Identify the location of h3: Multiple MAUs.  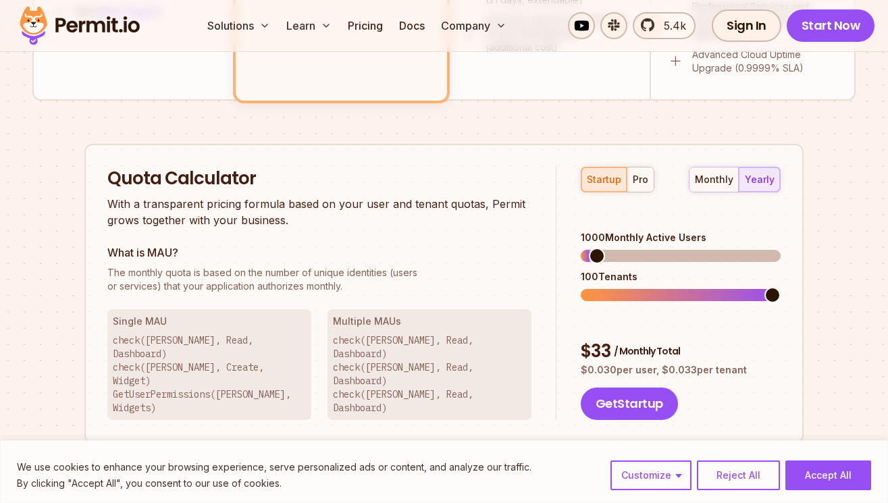
(429, 321).